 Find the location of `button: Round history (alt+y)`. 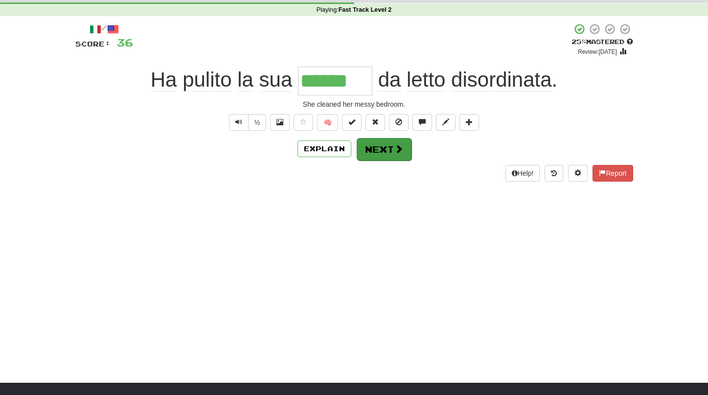

button: Round history (alt+y) is located at coordinates (554, 173).